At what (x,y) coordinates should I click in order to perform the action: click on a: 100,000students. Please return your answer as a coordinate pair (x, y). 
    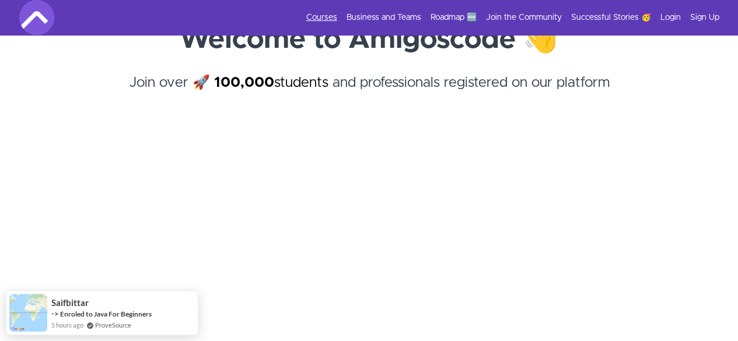
    Looking at the image, I should click on (271, 83).